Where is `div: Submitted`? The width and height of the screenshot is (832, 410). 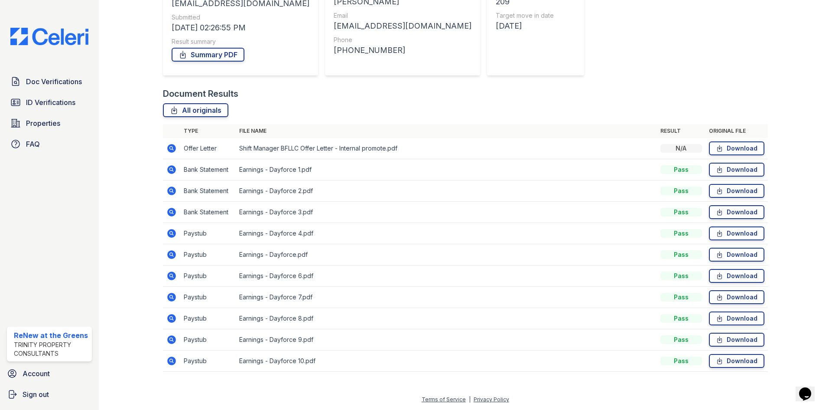
div: Submitted is located at coordinates (241, 17).